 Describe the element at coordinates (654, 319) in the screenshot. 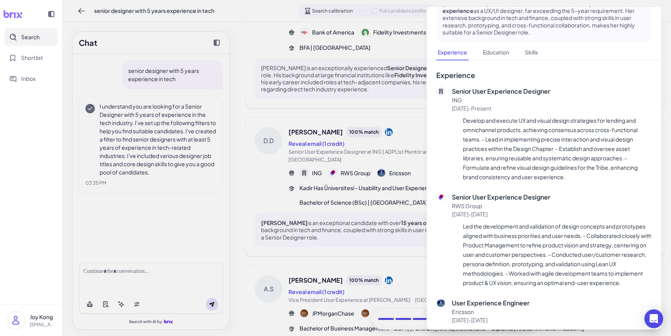

I see `div: Open Intercom Messenger` at that location.